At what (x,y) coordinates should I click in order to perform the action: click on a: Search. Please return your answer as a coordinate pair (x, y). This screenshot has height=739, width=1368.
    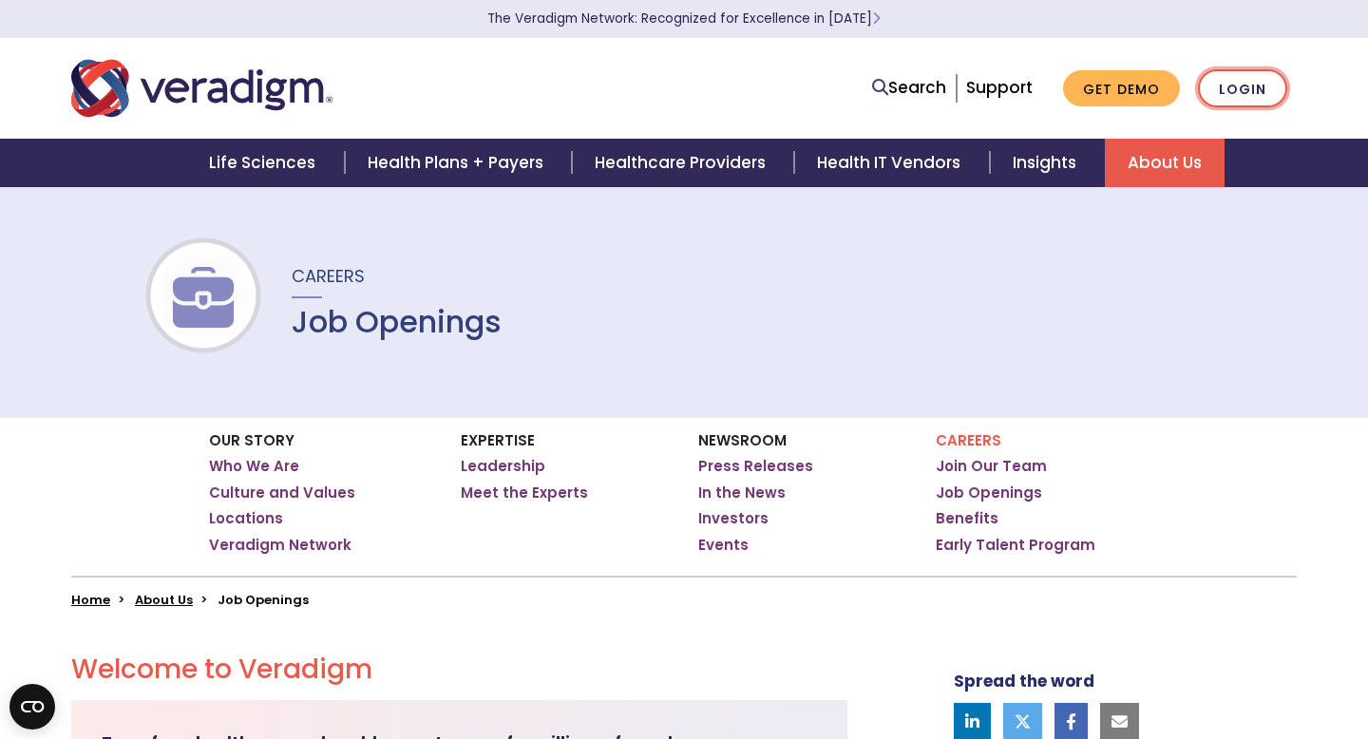
    Looking at the image, I should click on (909, 87).